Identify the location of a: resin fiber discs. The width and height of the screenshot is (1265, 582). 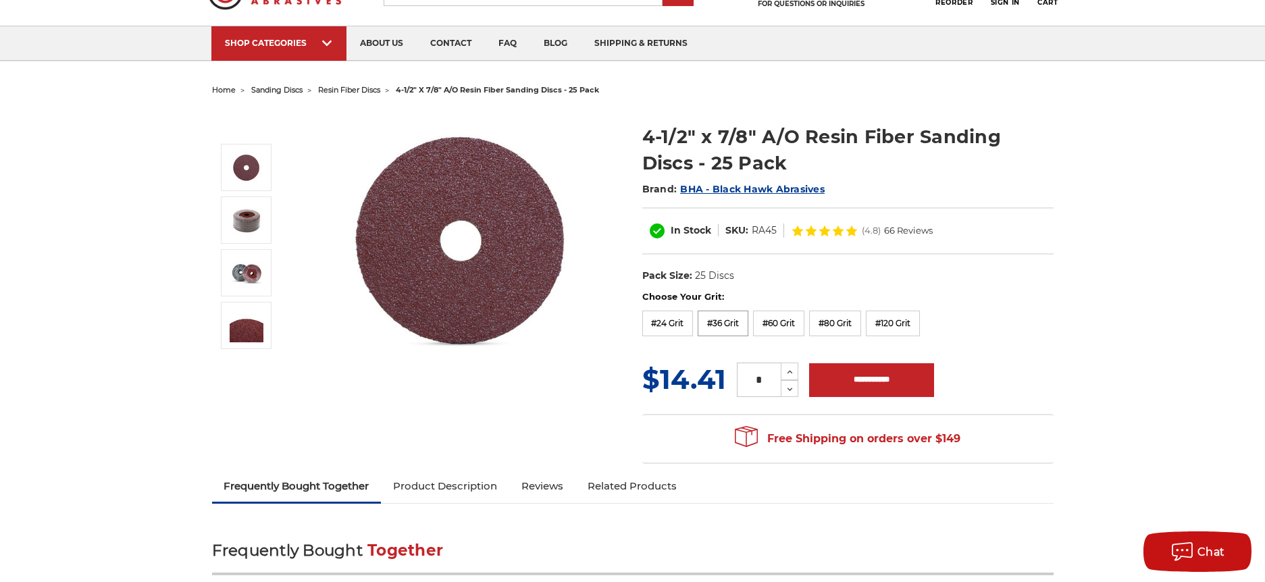
(349, 90).